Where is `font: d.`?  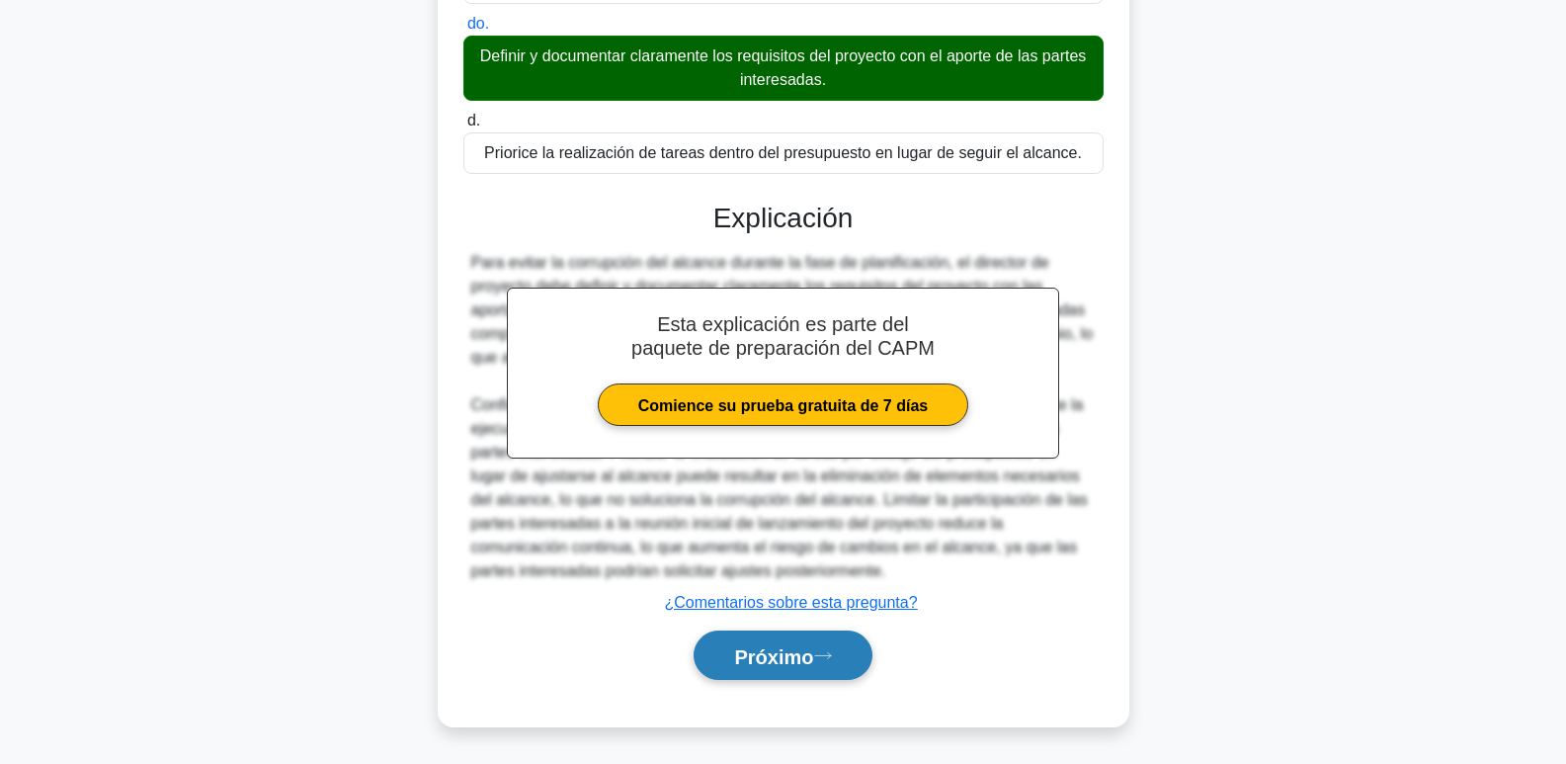 font: d. is located at coordinates (473, 120).